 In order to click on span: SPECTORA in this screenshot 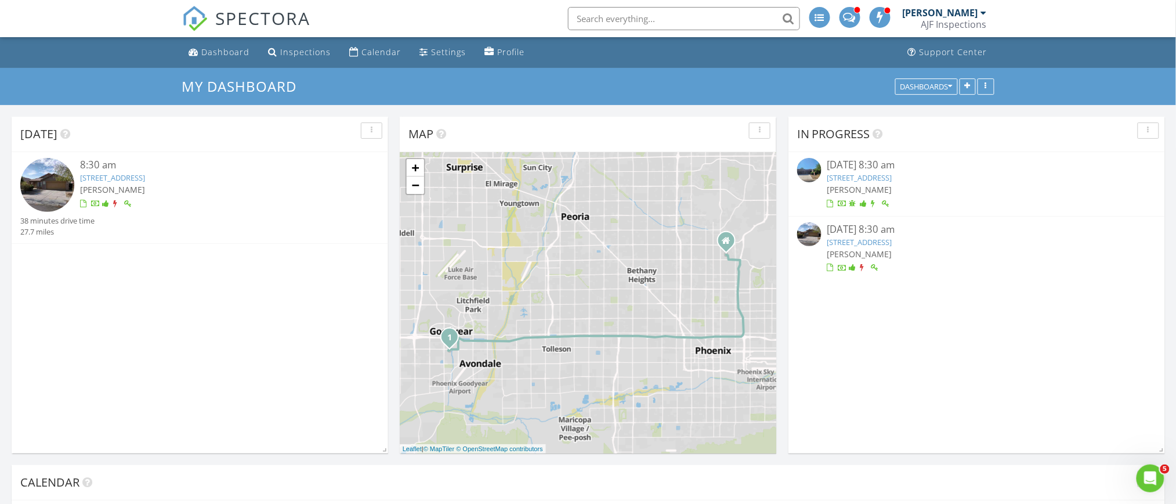, I will do `click(263, 18)`.